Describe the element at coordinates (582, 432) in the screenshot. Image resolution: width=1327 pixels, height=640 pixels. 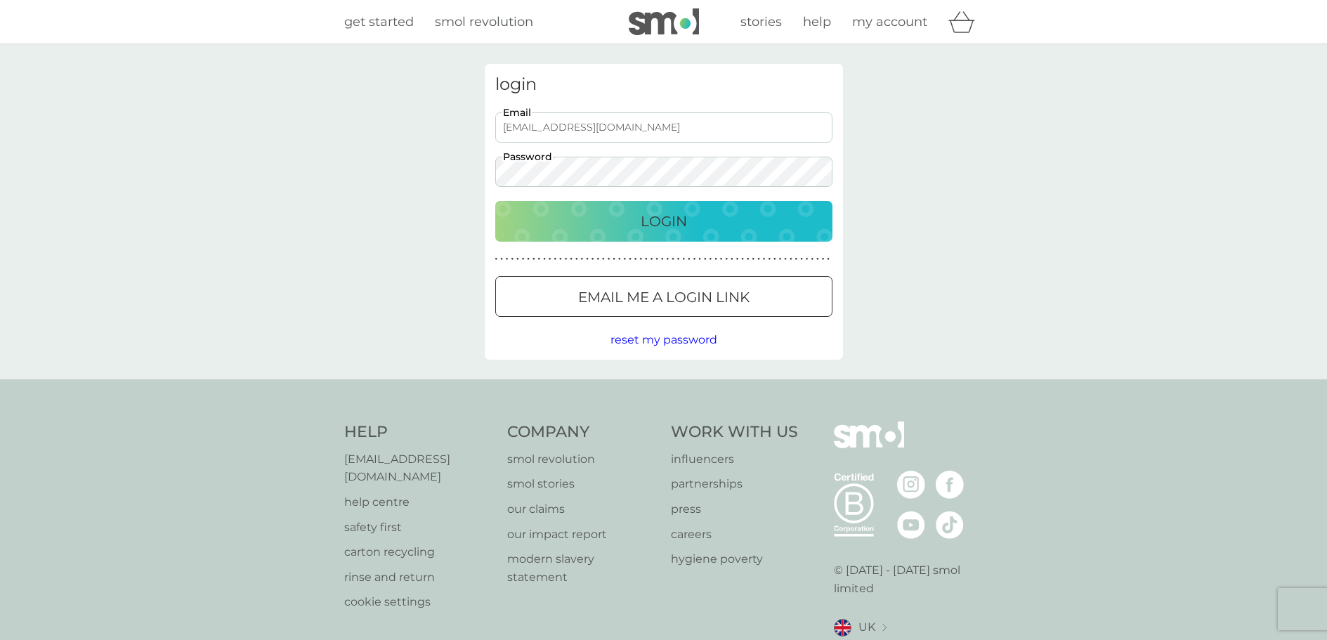
I see `h4: Company` at that location.